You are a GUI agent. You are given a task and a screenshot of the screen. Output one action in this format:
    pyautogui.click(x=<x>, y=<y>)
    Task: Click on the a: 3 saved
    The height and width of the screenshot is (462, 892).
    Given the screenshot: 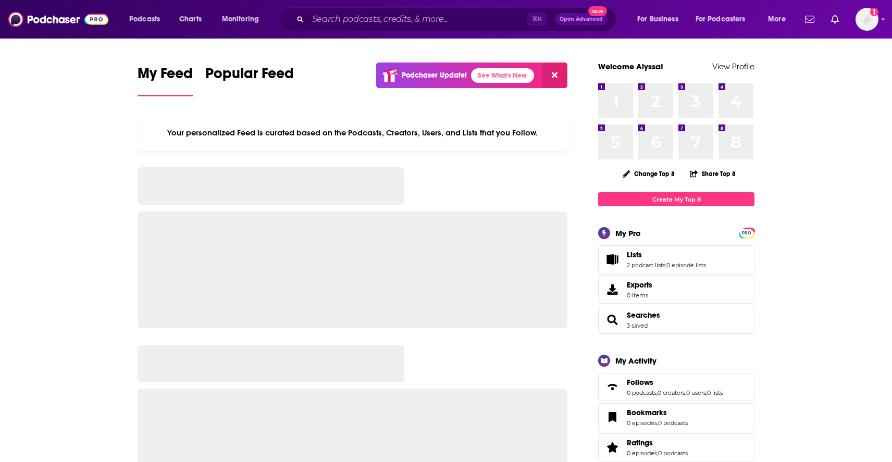 What is the action you would take?
    pyautogui.click(x=637, y=326)
    